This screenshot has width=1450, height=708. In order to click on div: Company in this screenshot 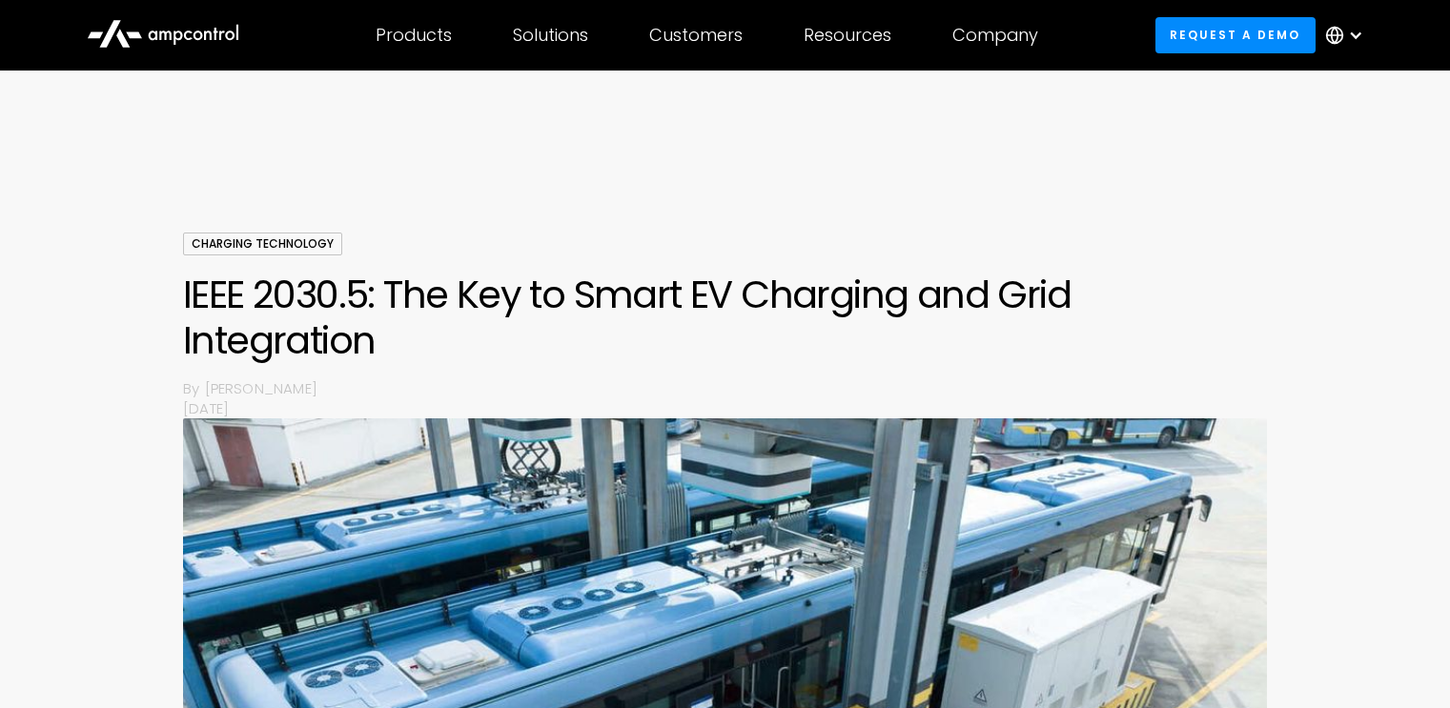, I will do `click(995, 35)`.